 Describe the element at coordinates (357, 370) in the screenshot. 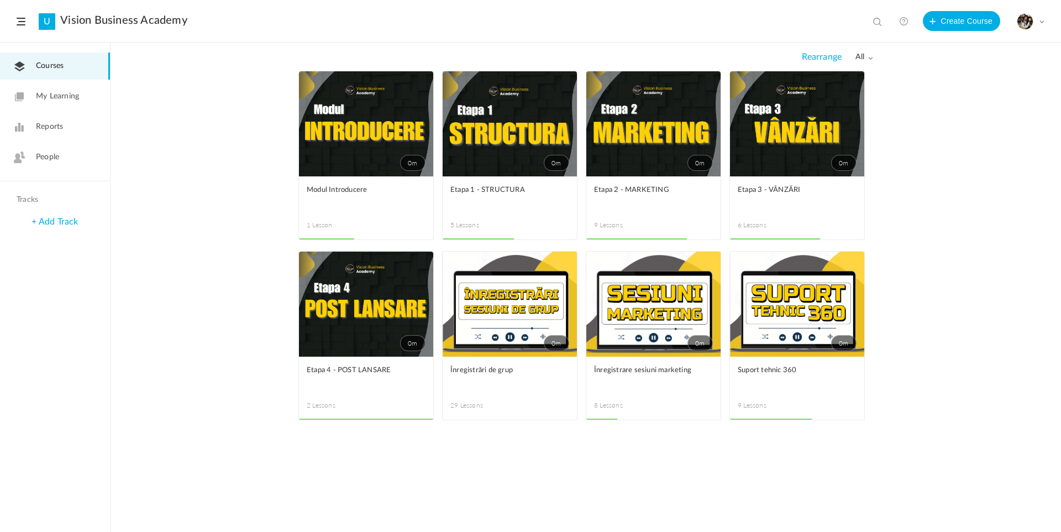

I see `span: Etapa 4 - POST LANSARE` at that location.